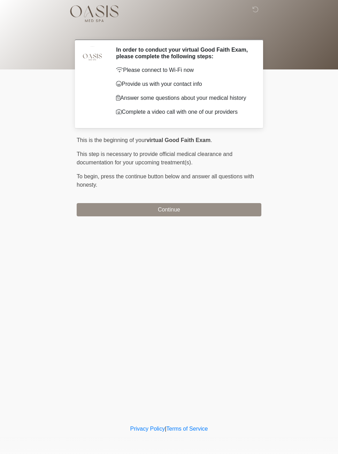  I want to click on span: To begin,, so click(89, 176).